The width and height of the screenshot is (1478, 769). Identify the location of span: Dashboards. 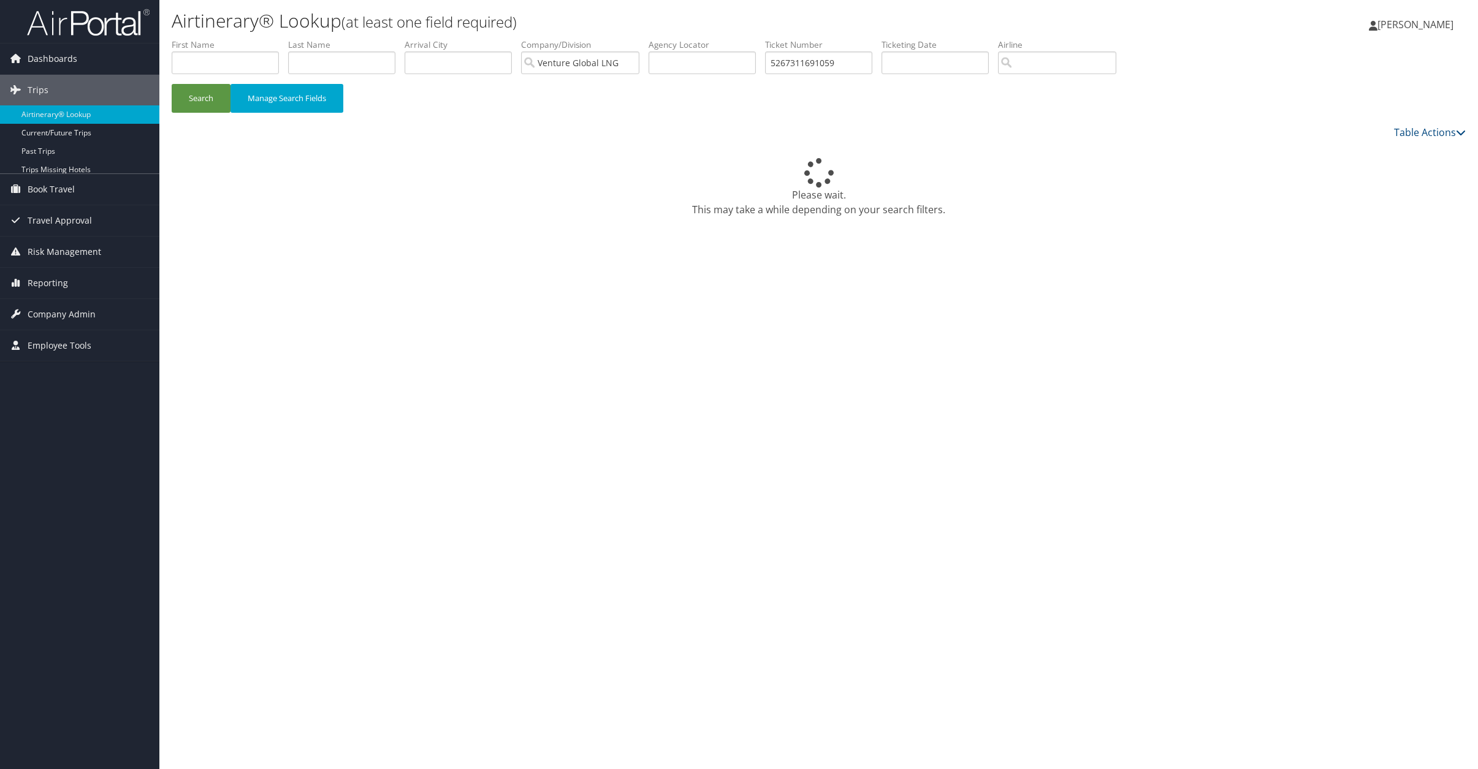
(52, 59).